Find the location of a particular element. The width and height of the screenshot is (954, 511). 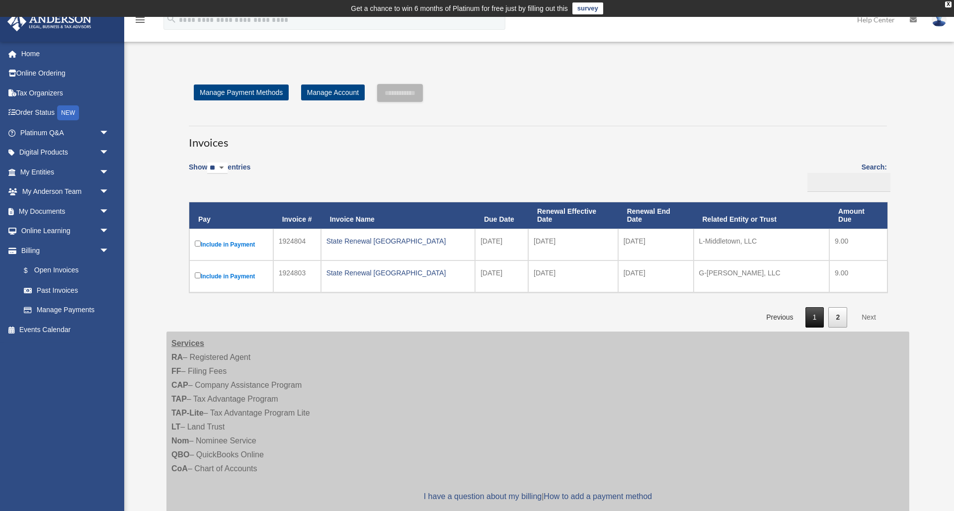

strong: Nom is located at coordinates (180, 440).